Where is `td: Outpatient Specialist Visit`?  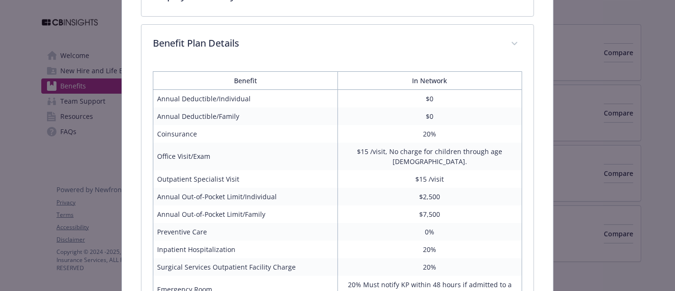
td: Outpatient Specialist Visit is located at coordinates (245, 179).